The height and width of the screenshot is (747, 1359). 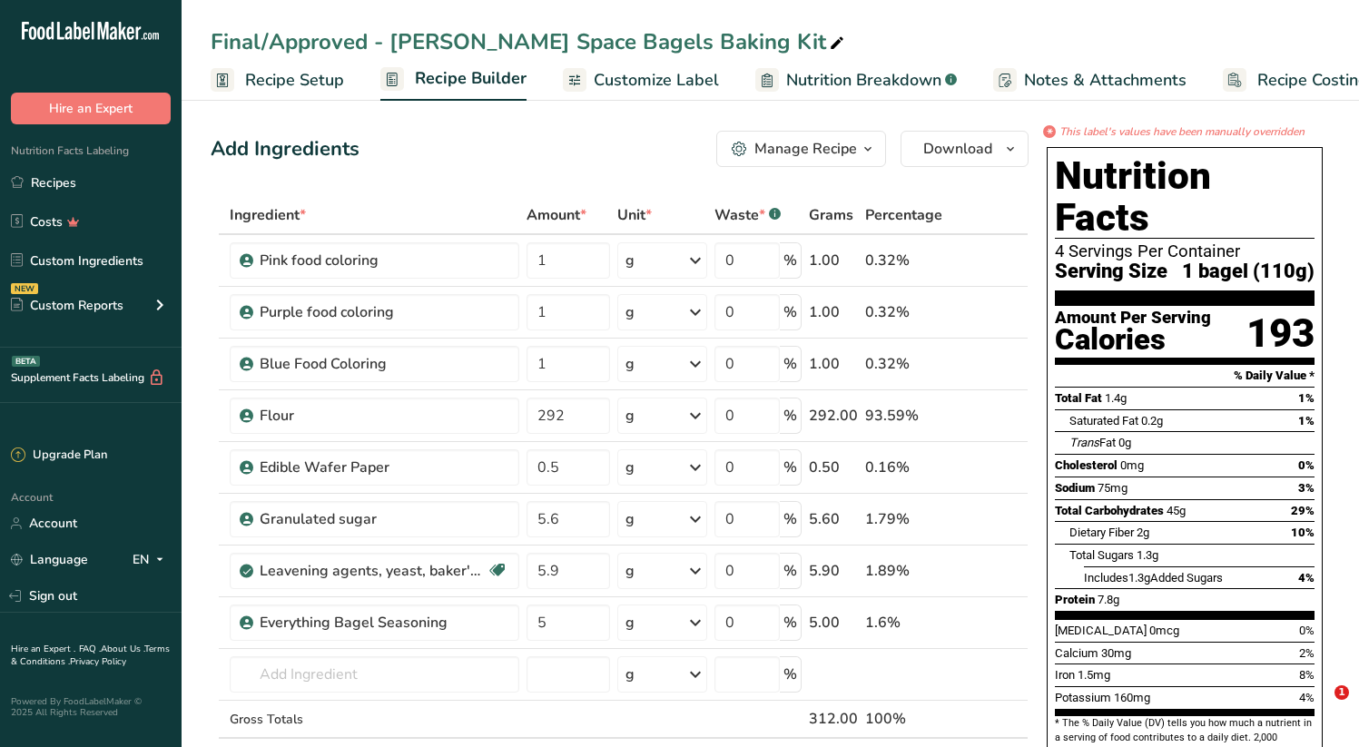 What do you see at coordinates (91, 707) in the screenshot?
I see `div: Powered By FoodLabelMaker © 2025 All Rights Reserved` at bounding box center [91, 707].